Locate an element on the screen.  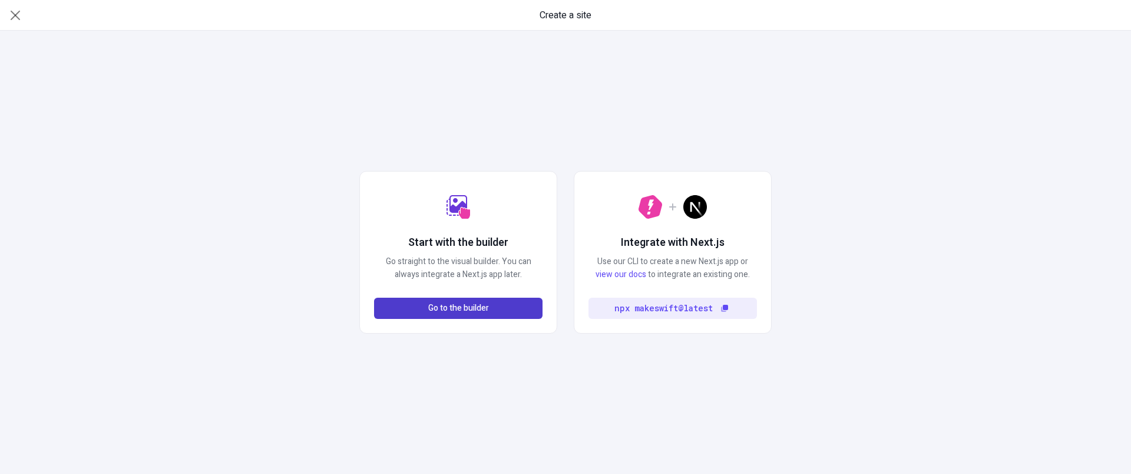
h2: Start with the builder is located at coordinates (458, 243).